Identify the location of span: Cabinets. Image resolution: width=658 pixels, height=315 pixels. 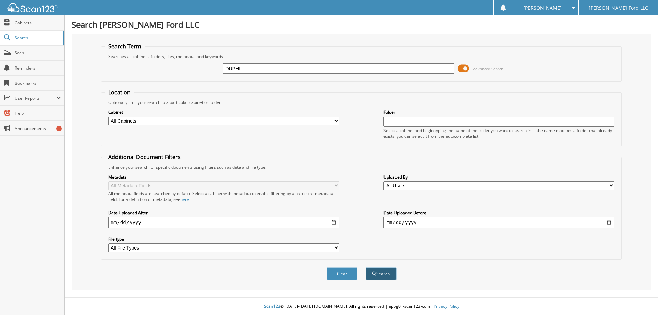
(38, 23).